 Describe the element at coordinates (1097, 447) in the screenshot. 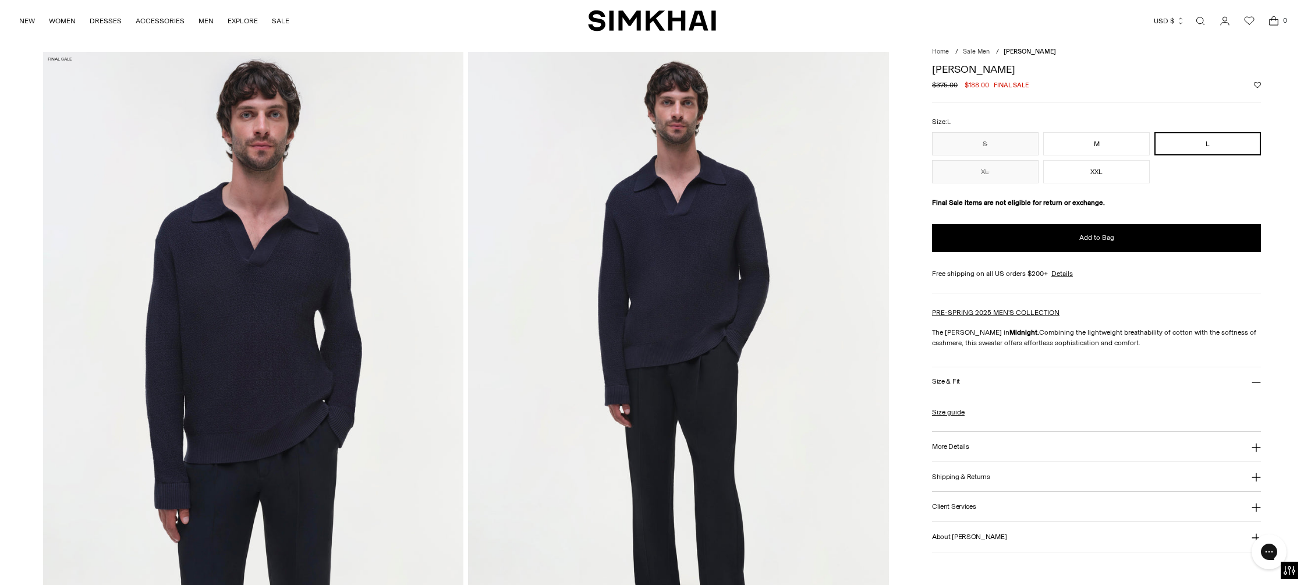

I see `button: More Details` at that location.